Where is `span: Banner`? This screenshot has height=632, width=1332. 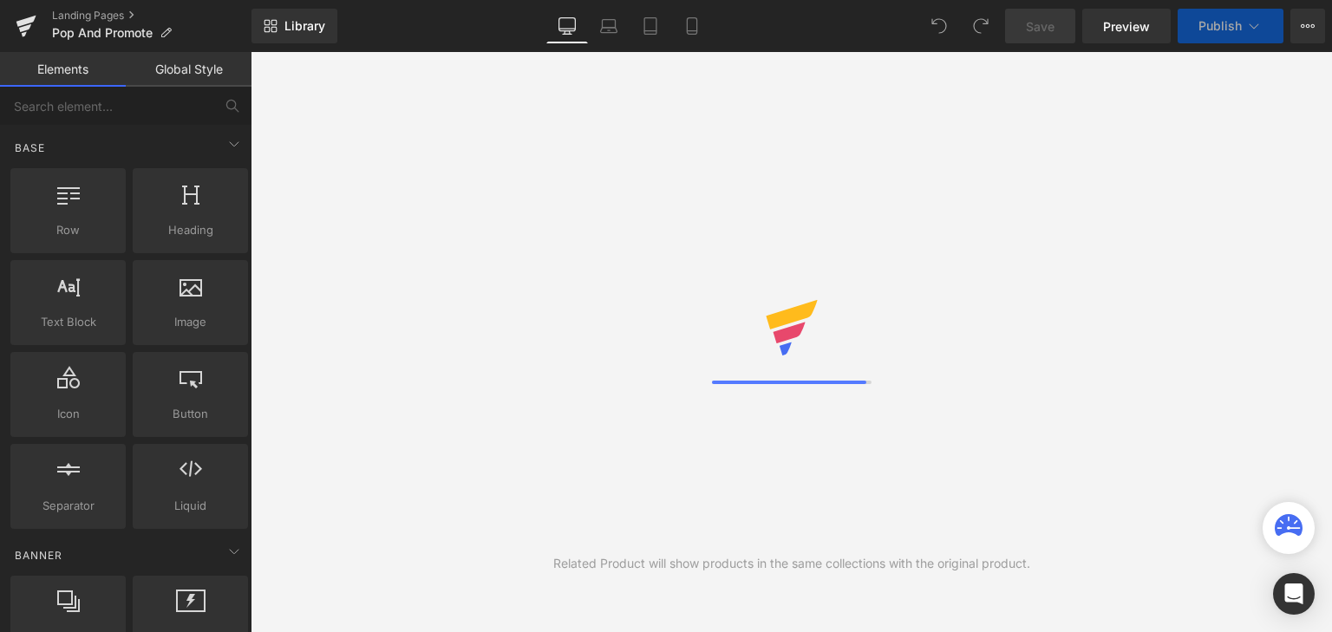
span: Banner is located at coordinates (38, 555).